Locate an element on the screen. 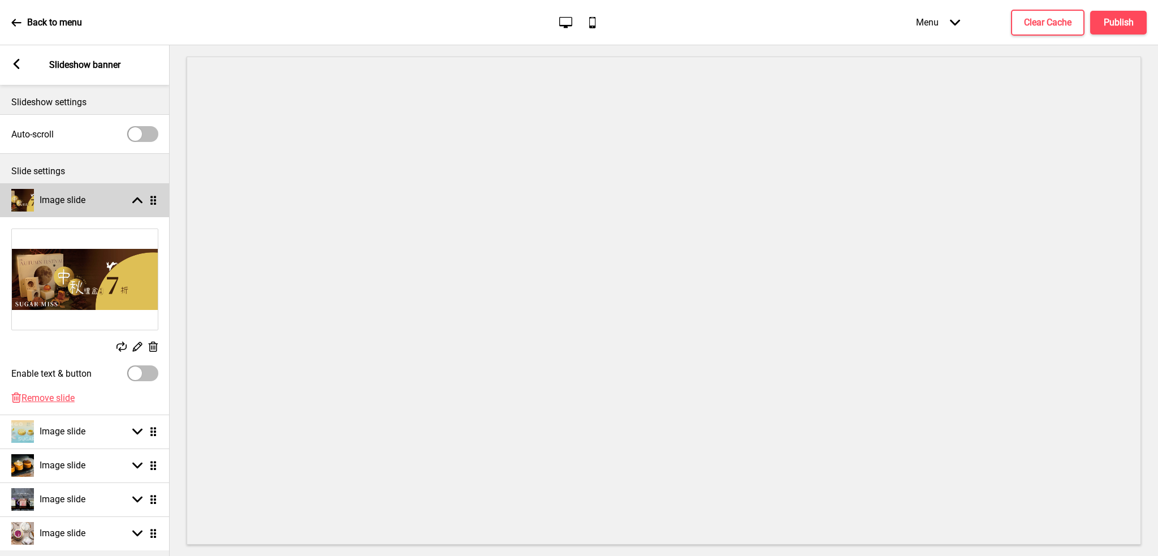 Image resolution: width=1158 pixels, height=556 pixels. a: Back to menu is located at coordinates (46, 23).